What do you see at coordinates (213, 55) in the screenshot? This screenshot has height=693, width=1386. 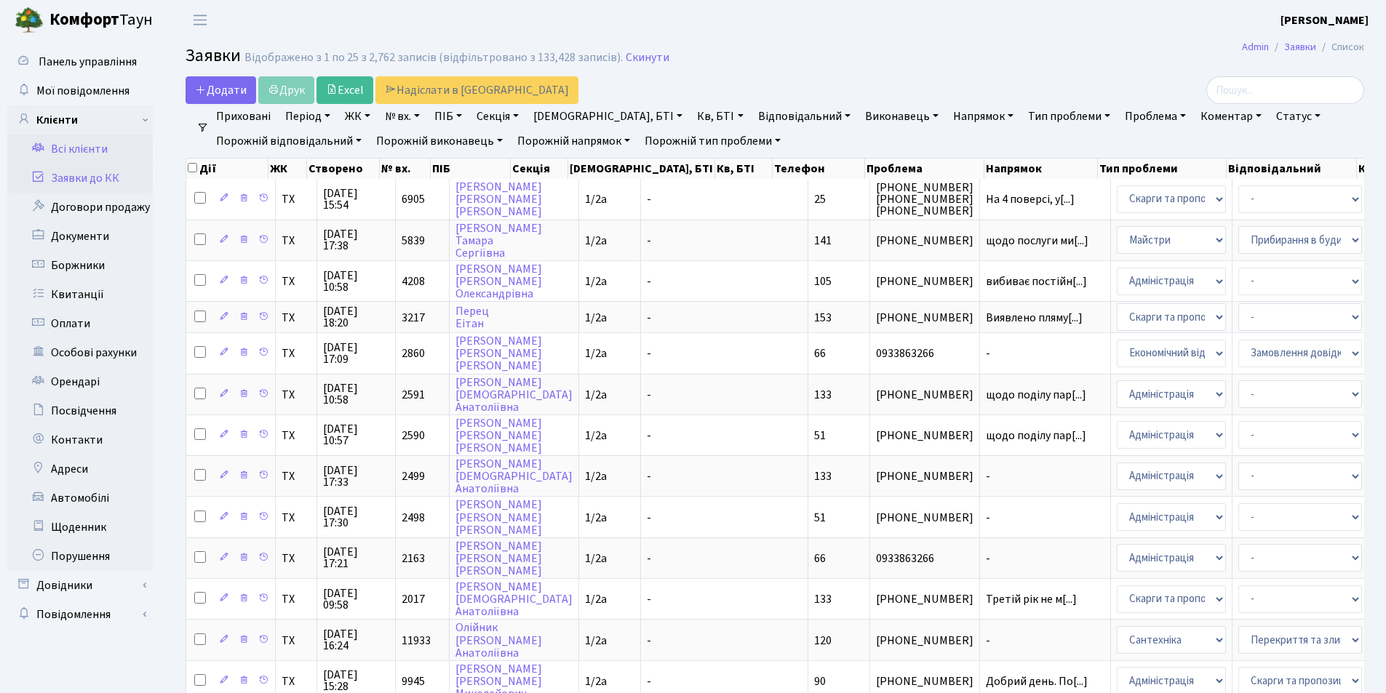 I see `span: Заявки` at bounding box center [213, 55].